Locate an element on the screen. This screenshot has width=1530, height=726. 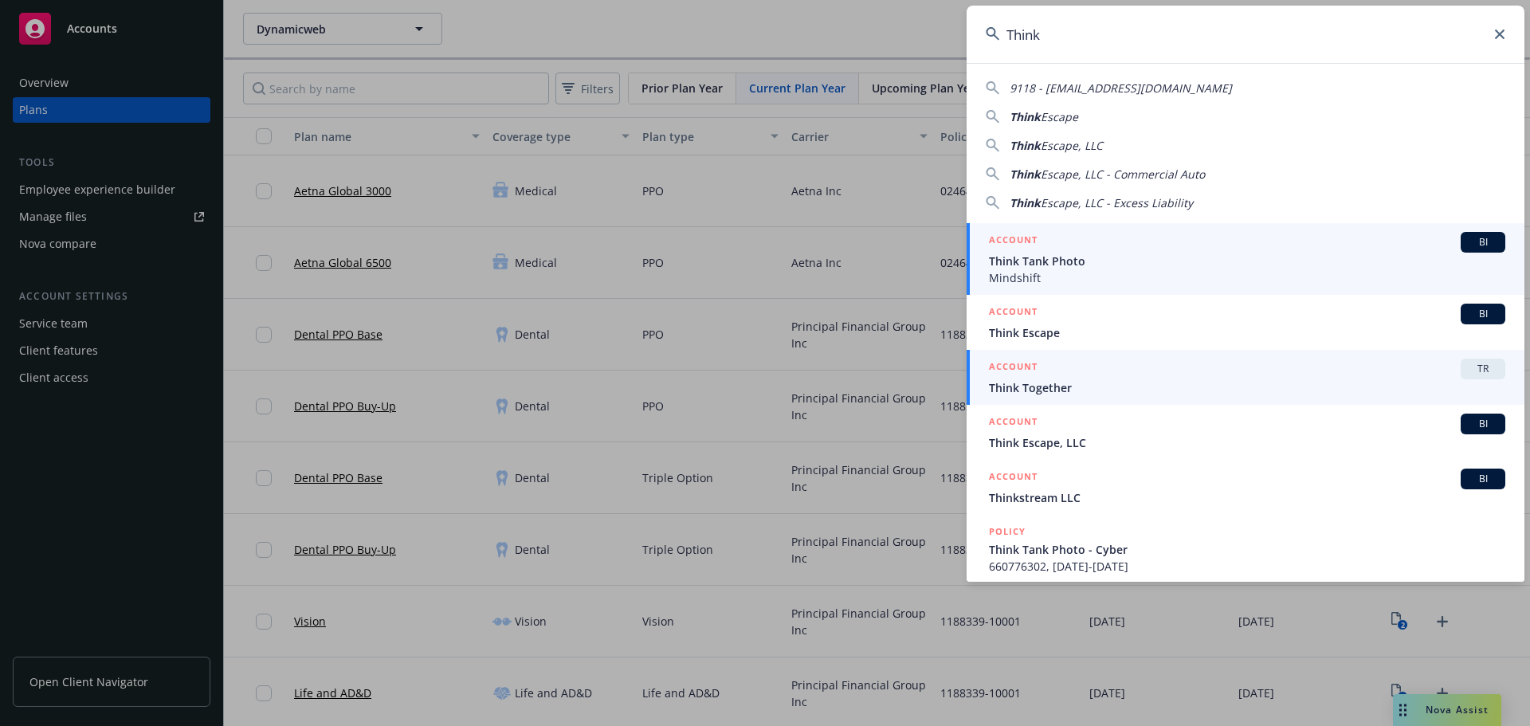
a: ACCOUNTTRThink Together is located at coordinates (1245, 377).